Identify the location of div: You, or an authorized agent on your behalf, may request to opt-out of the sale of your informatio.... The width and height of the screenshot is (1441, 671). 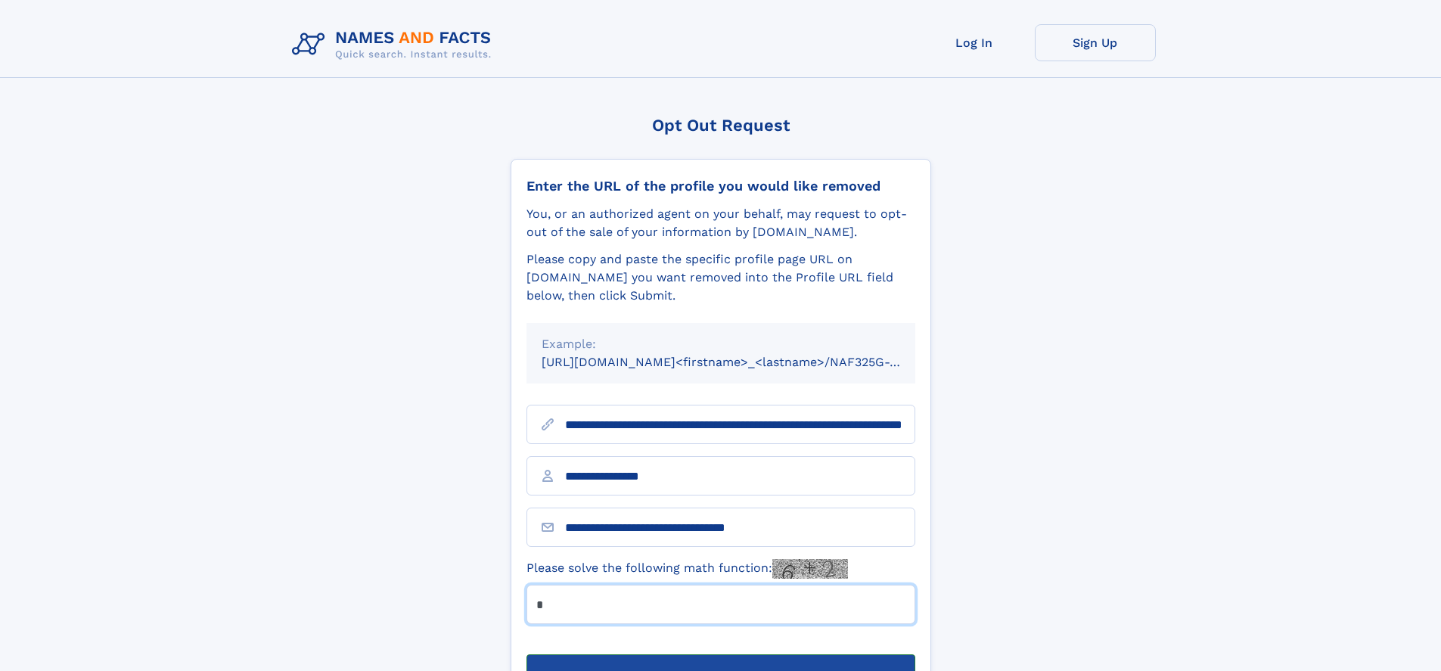
(721, 223).